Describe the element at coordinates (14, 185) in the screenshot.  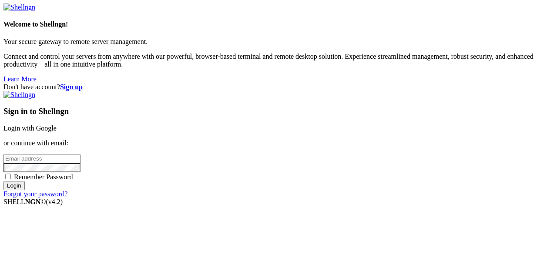
I see `input: Login` at that location.